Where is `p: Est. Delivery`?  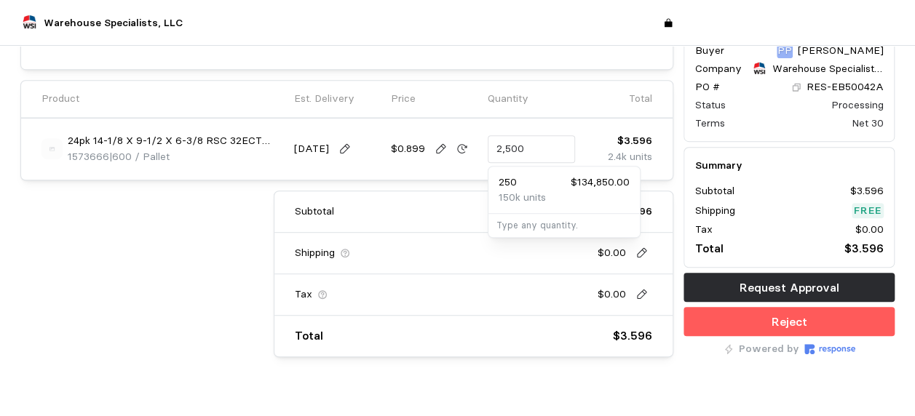
p: Est. Delivery is located at coordinates (324, 99).